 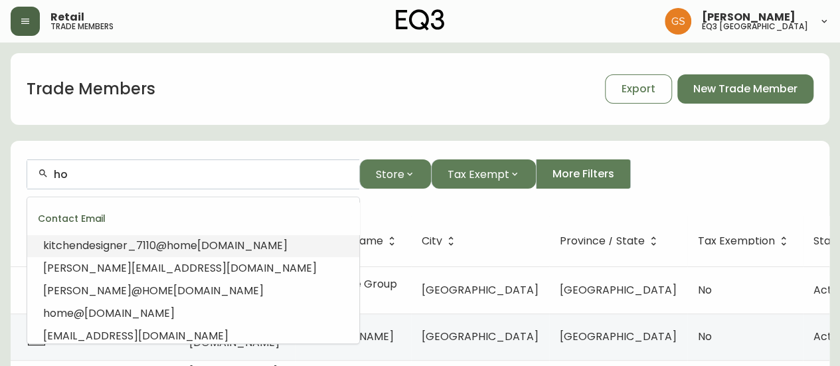 I want to click on span: More Filters, so click(x=583, y=174).